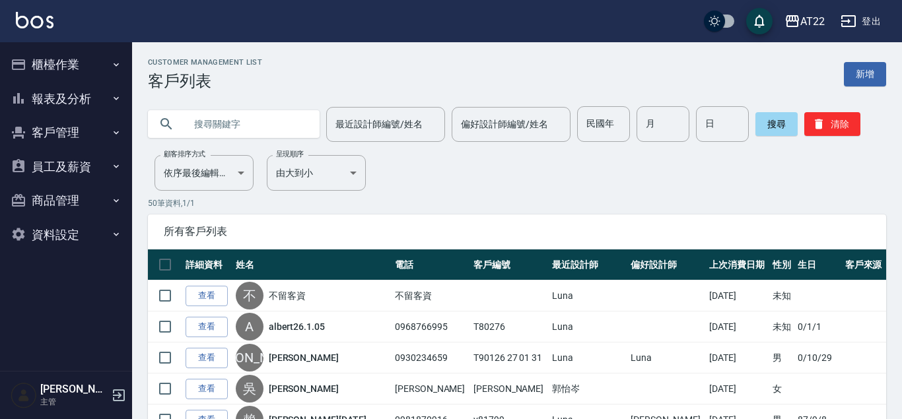  I want to click on th: 生日, so click(818, 265).